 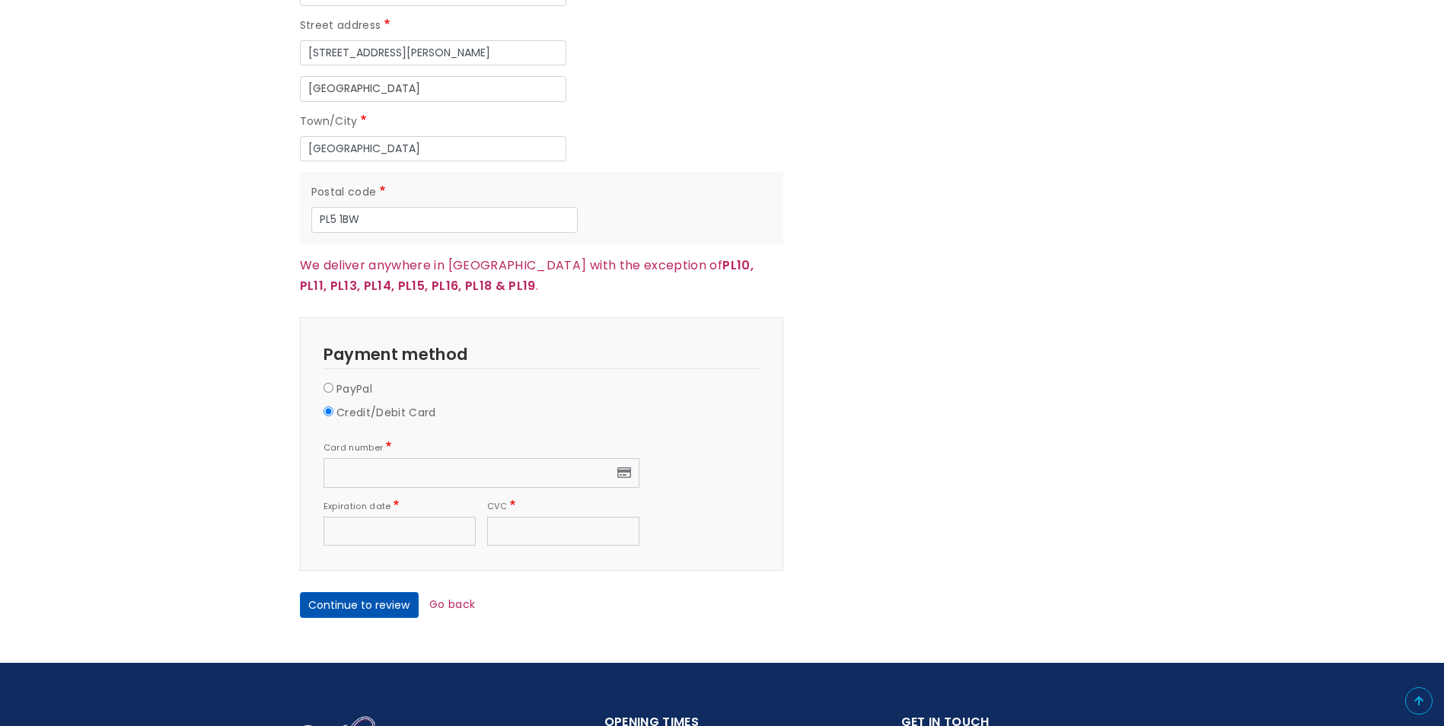 I want to click on label: Credit/Debit Card, so click(x=386, y=413).